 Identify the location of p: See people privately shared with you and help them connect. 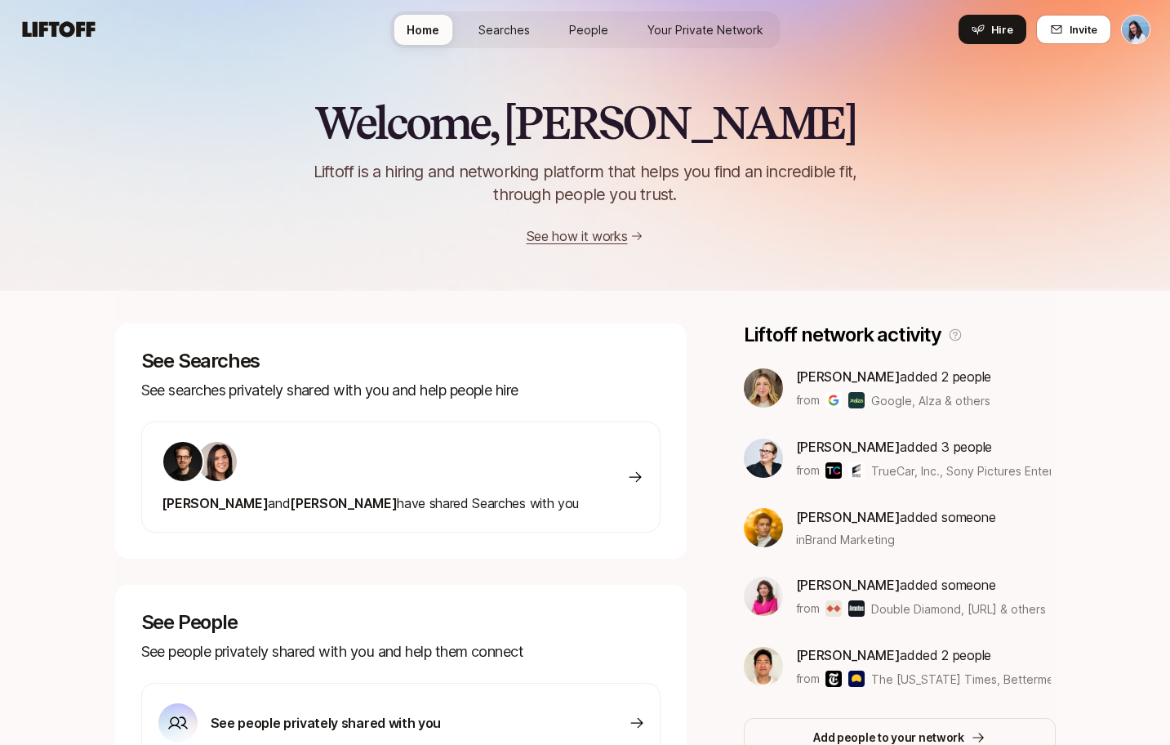
(401, 652).